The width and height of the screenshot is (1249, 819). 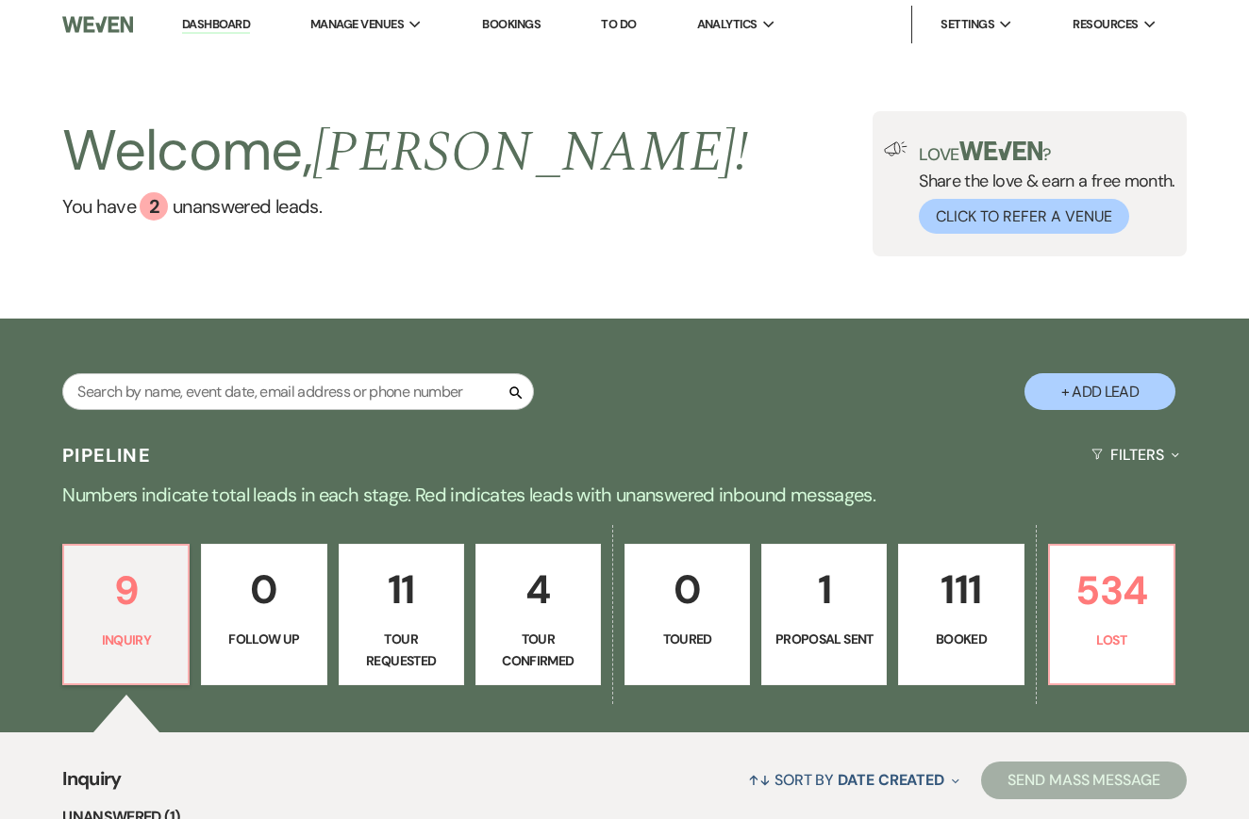 What do you see at coordinates (823, 589) in the screenshot?
I see `p: 1` at bounding box center [823, 589].